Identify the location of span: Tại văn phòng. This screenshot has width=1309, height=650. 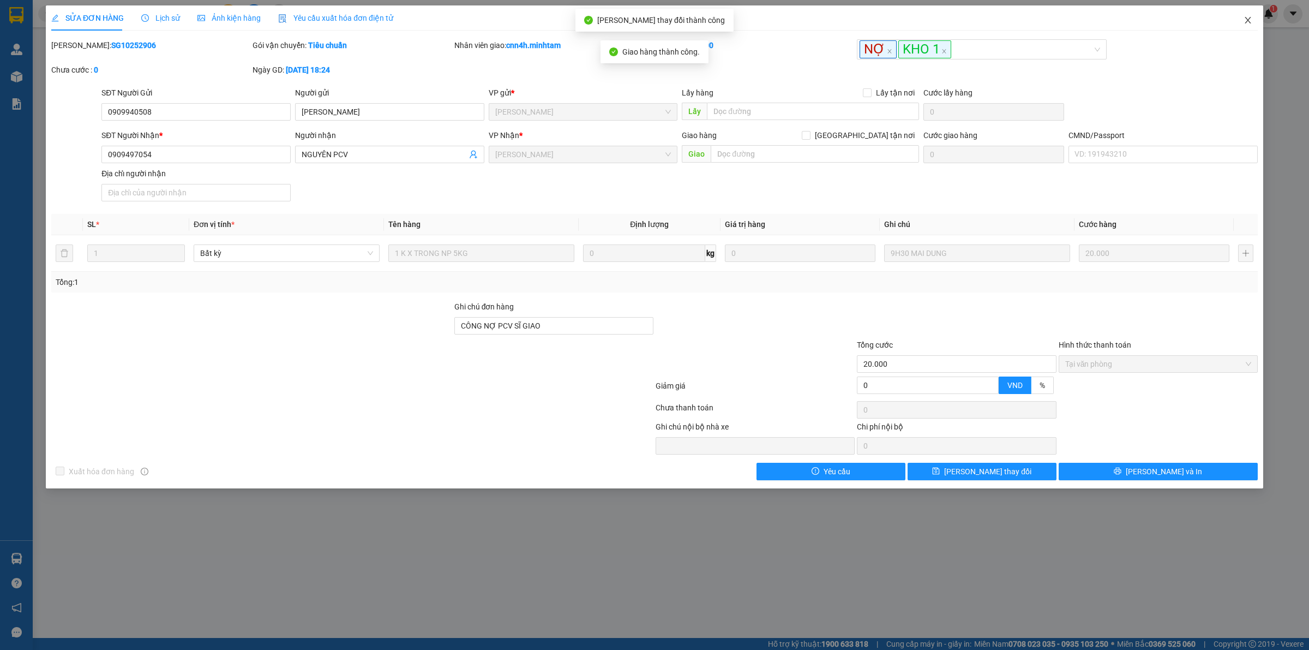
(1158, 364).